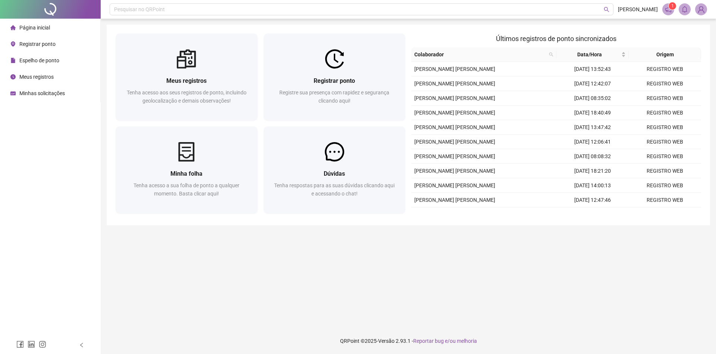 The width and height of the screenshot is (716, 354). Describe the element at coordinates (42, 93) in the screenshot. I see `span: Minhas solicitações` at that location.